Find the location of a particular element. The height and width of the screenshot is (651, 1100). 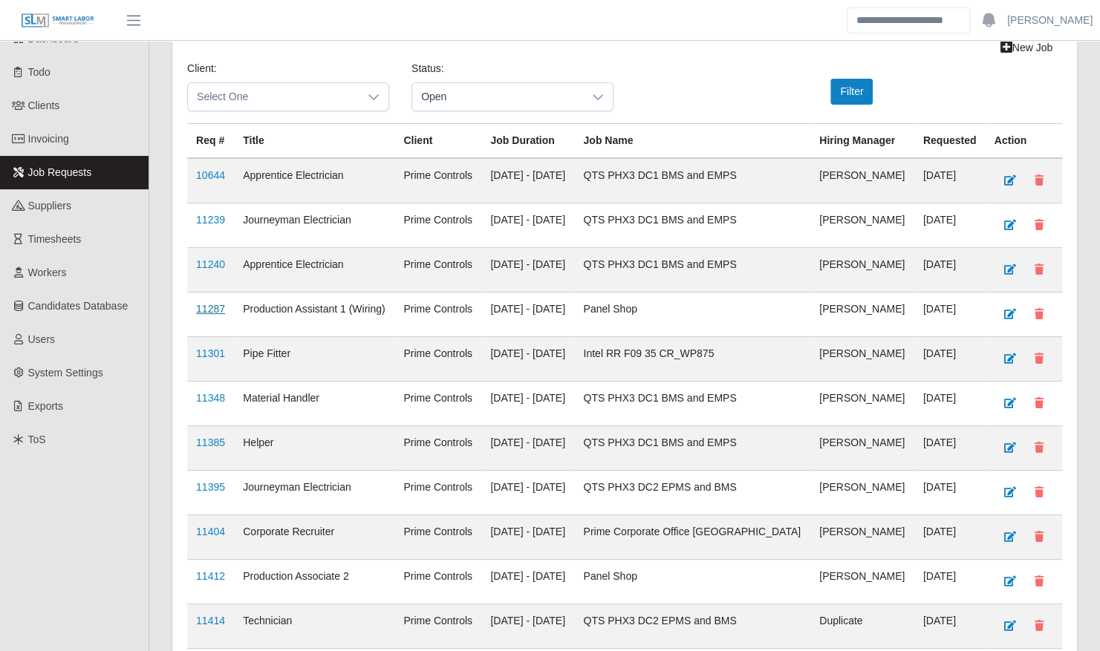

span: System Settings is located at coordinates (65, 373).